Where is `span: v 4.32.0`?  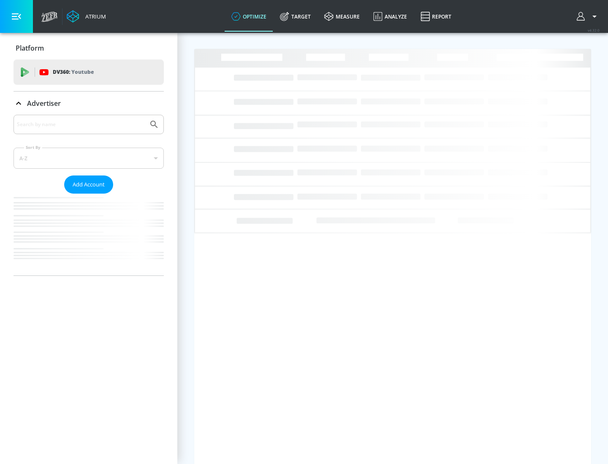 span: v 4.32.0 is located at coordinates (593, 30).